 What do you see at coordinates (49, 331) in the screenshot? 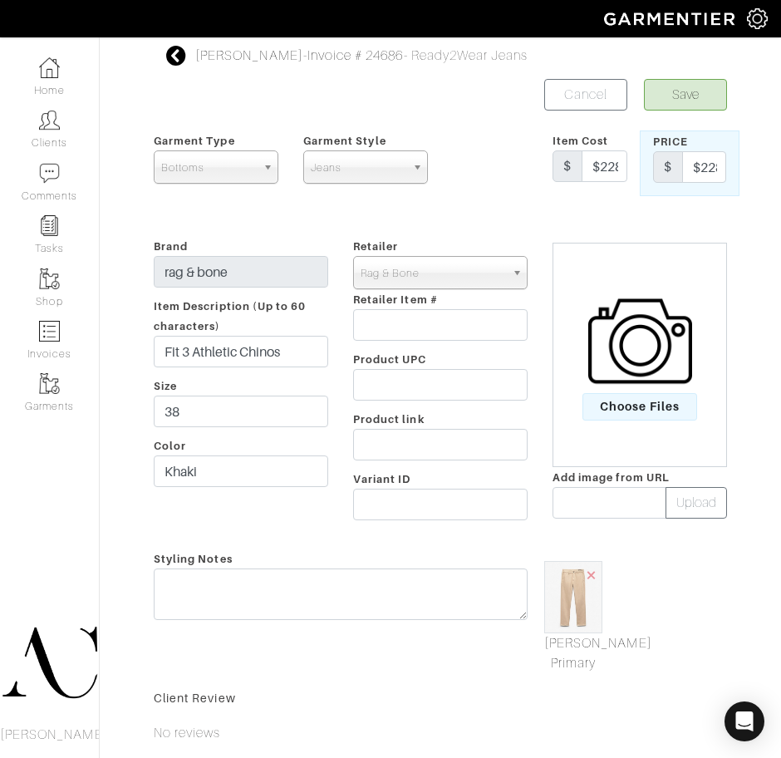
I see `img: orders-icon-0abe47150d42831381b5fb84f609e132dff9fe21cb692f30cb5eec754e2cba89.png` at bounding box center [49, 331].